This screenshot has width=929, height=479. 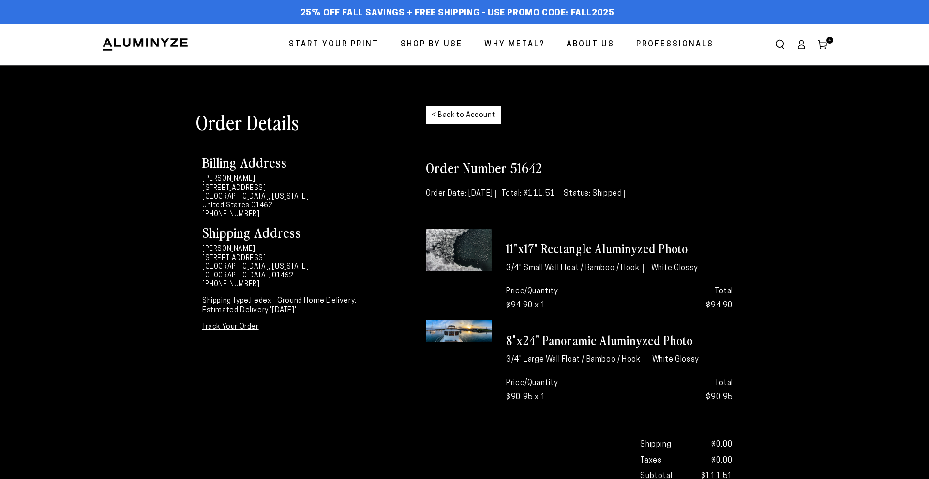 I want to click on p: $90.95, so click(x=680, y=391).